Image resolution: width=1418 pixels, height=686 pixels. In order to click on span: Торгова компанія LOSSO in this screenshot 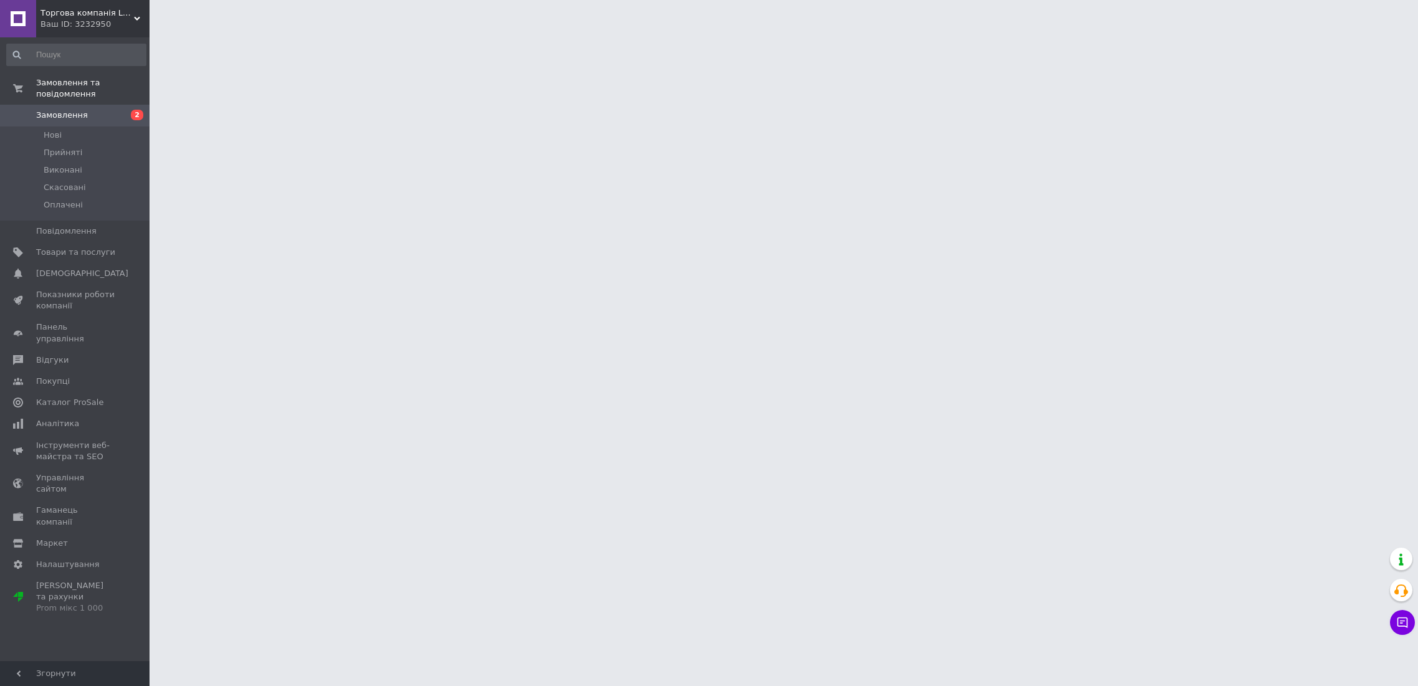, I will do `click(87, 13)`.